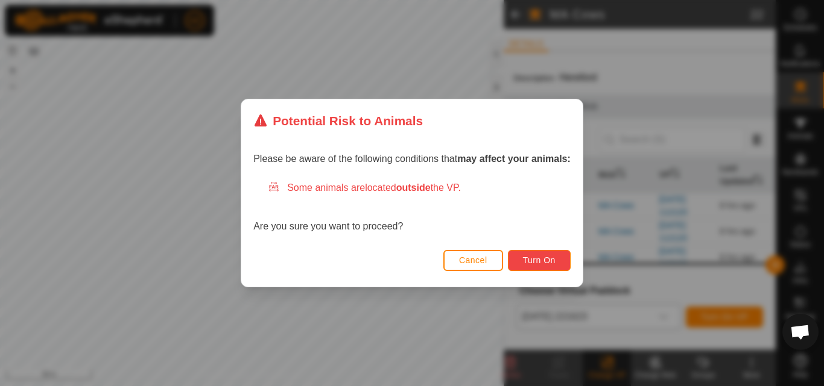  I want to click on button: Turn On, so click(539, 260).